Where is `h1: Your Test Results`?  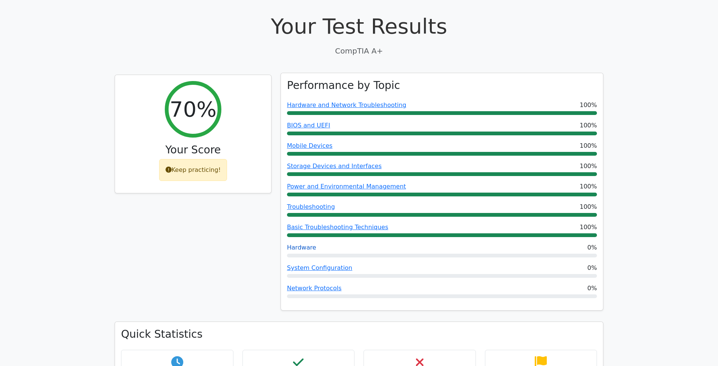 h1: Your Test Results is located at coordinates (359, 26).